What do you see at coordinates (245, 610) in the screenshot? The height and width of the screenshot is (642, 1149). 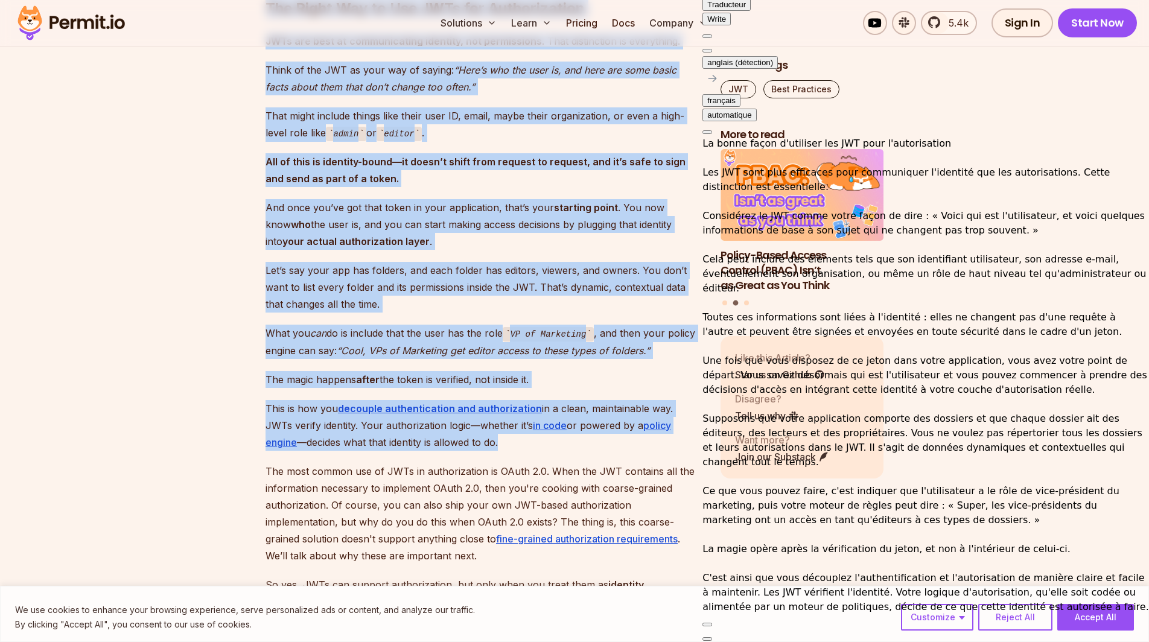 I see `p: We use cookies to enhance your browsing experience, serve personalized ads or content, and analyz...` at bounding box center [245, 610].